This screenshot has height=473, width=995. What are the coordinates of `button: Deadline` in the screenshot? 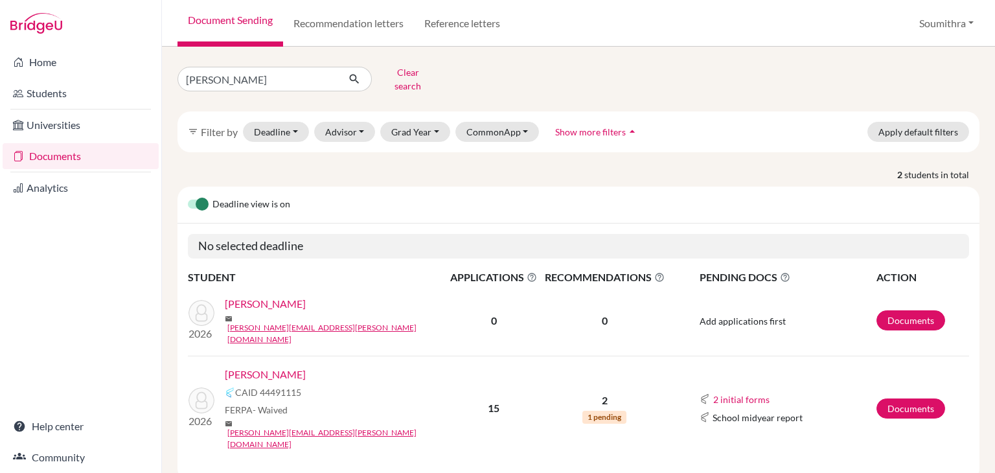 It's located at (276, 132).